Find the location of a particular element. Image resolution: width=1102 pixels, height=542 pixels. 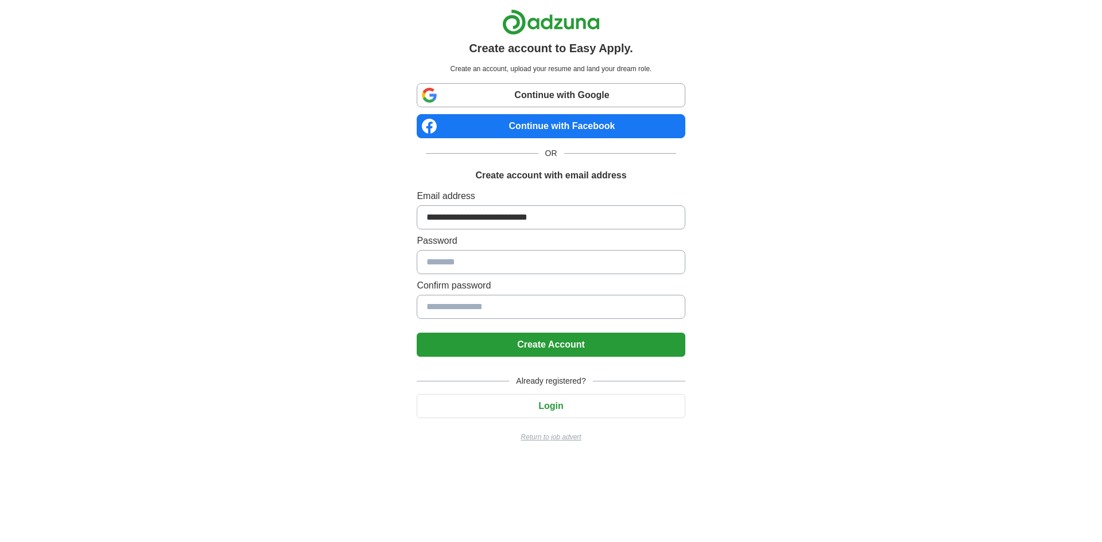

label: Email address is located at coordinates (550, 196).